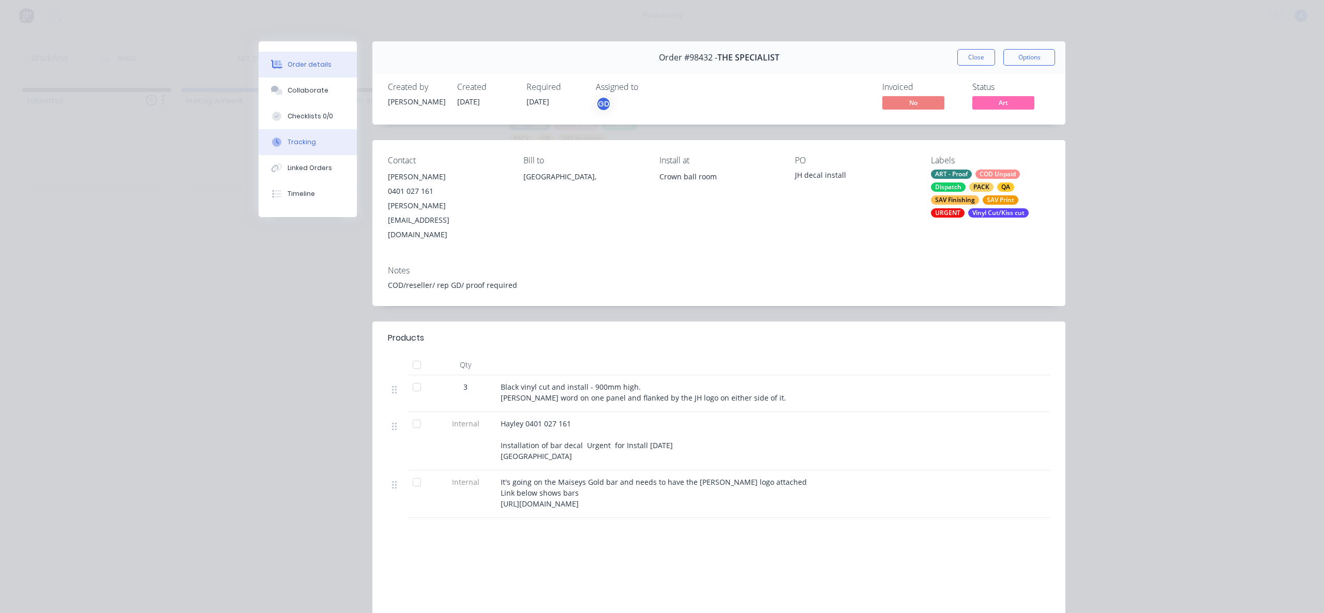 Image resolution: width=1324 pixels, height=613 pixels. What do you see at coordinates (555, 87) in the screenshot?
I see `div: Required` at bounding box center [555, 87].